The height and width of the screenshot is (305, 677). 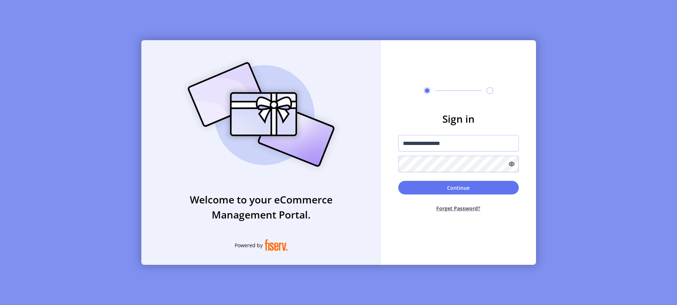 I want to click on img: card_Illustration.svg, so click(x=261, y=114).